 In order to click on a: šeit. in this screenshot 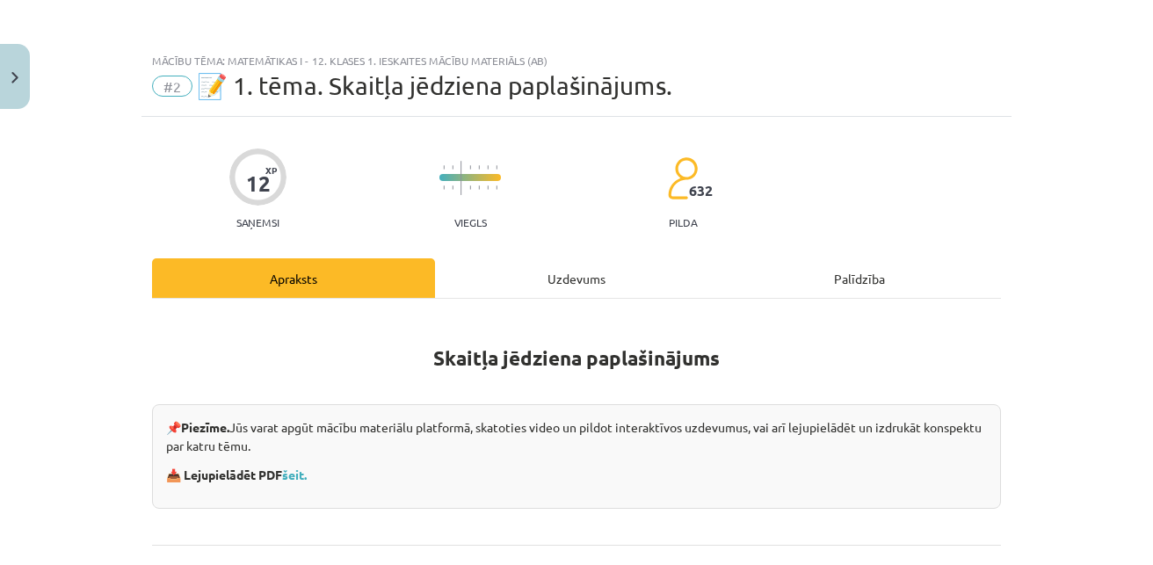, I will do `click(295, 475)`.